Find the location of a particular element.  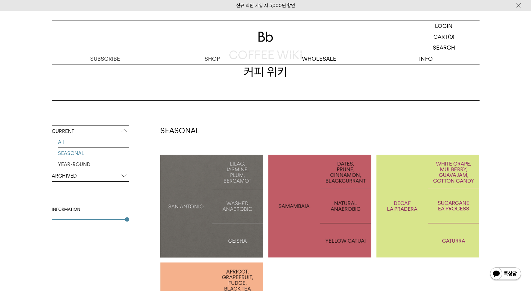

p: WHOLESALE is located at coordinates (319, 59).